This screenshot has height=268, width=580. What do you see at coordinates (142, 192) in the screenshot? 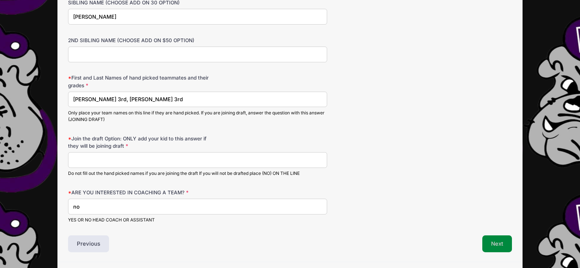
I see `label: ARE YOU INTERESTED IN COACHING A TEAM?` at bounding box center [142, 192].